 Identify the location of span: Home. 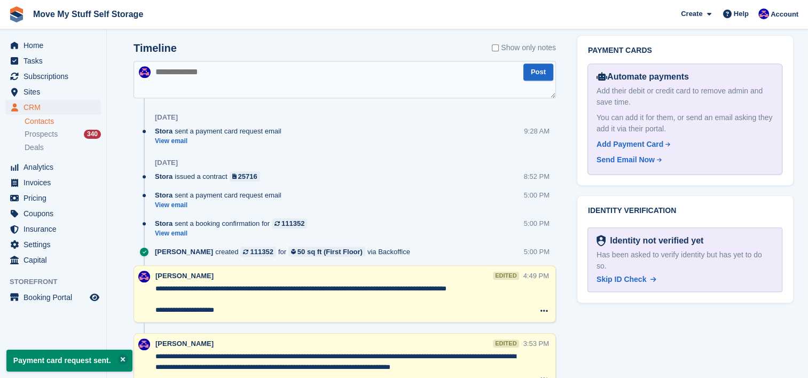
(56, 45).